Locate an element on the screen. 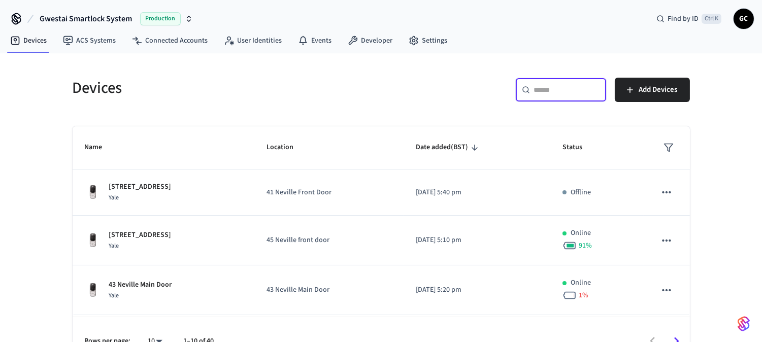  p: 45 Neville front door is located at coordinates (329, 240).